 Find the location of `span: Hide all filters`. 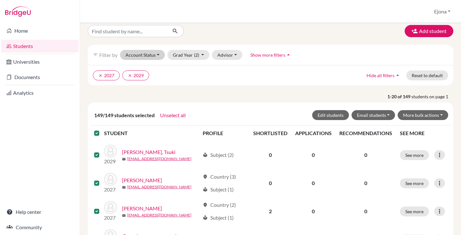

span: Hide all filters is located at coordinates (380, 75).